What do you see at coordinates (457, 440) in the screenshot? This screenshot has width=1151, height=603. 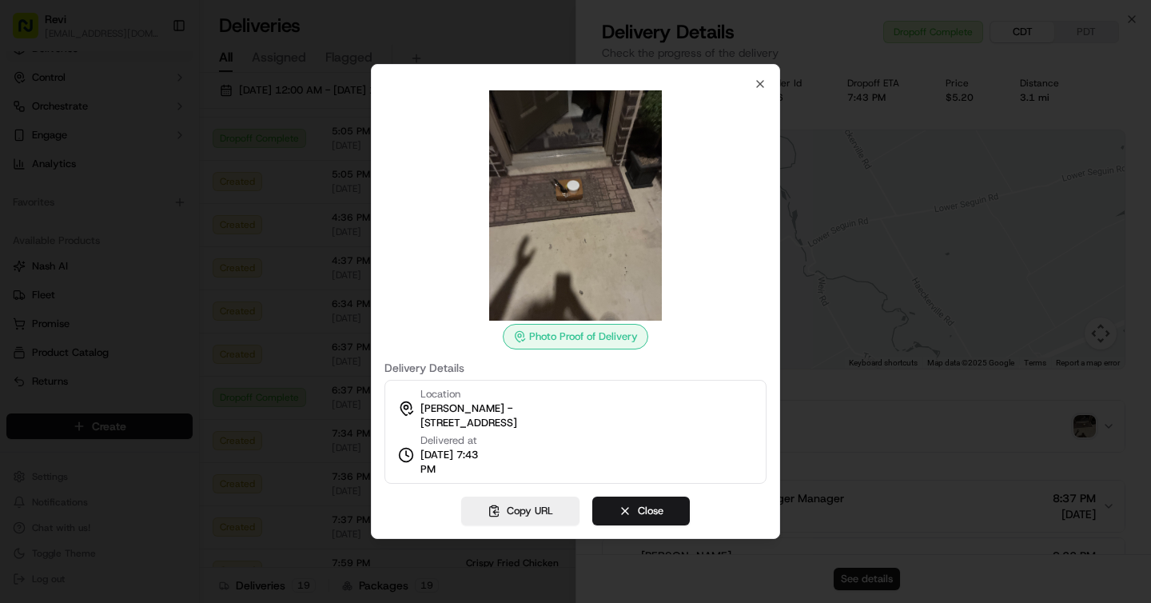 I see `span: Delivered at` at bounding box center [457, 440].